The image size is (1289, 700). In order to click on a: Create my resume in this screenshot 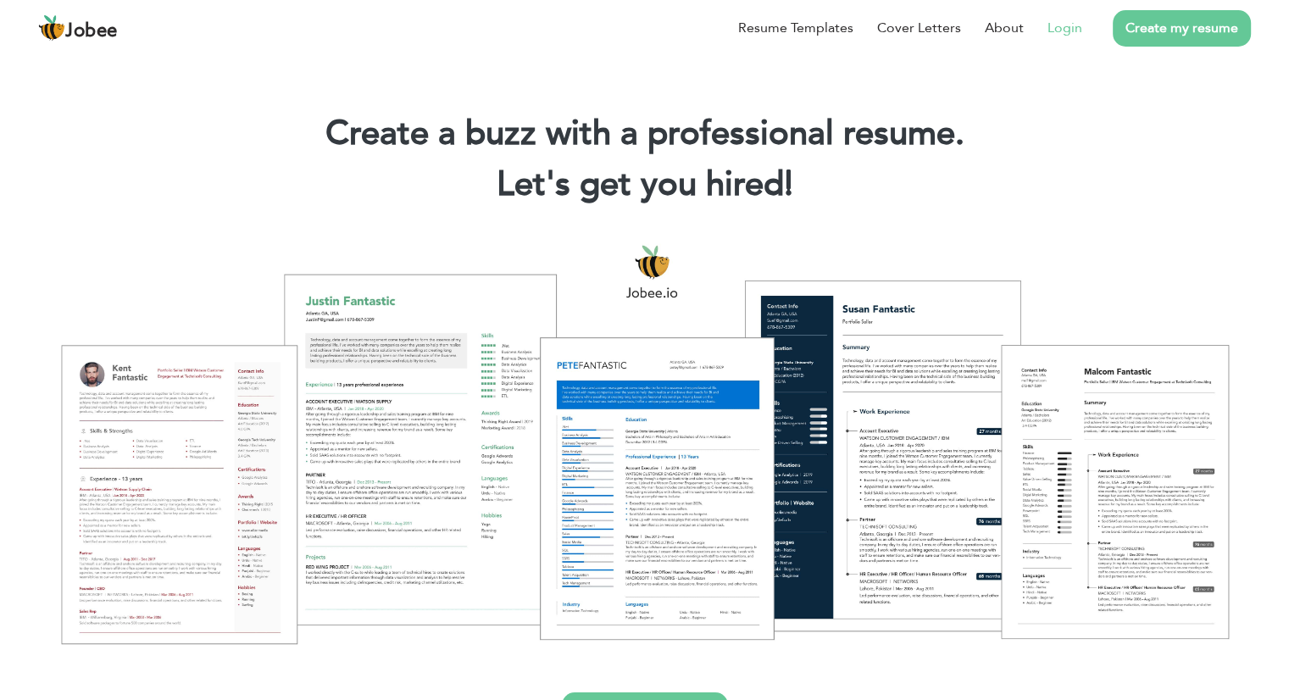, I will do `click(1181, 28)`.